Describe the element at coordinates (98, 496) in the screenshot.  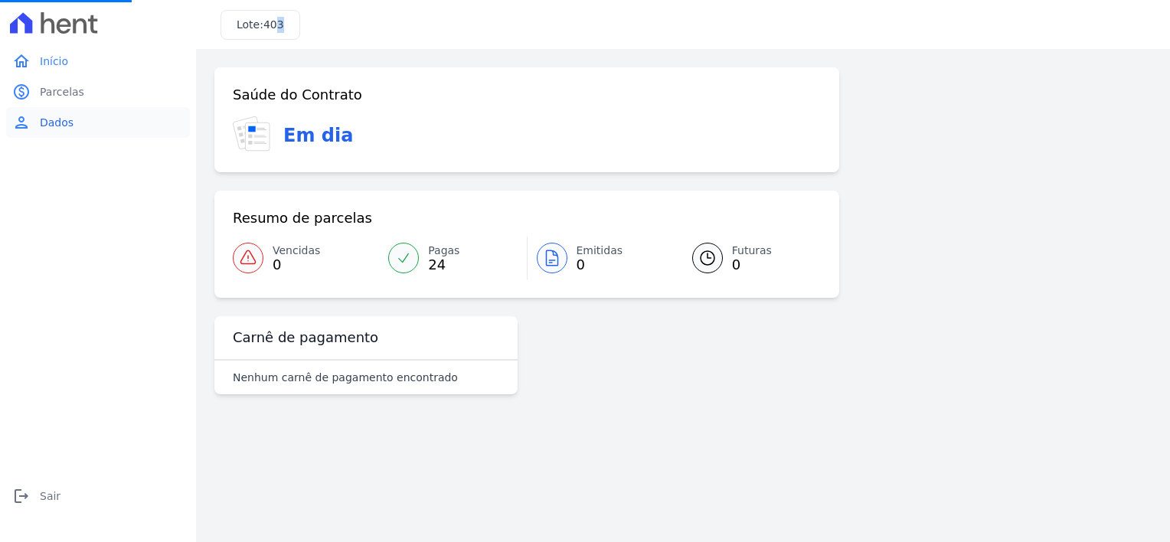
I see `a: logoutSair` at that location.